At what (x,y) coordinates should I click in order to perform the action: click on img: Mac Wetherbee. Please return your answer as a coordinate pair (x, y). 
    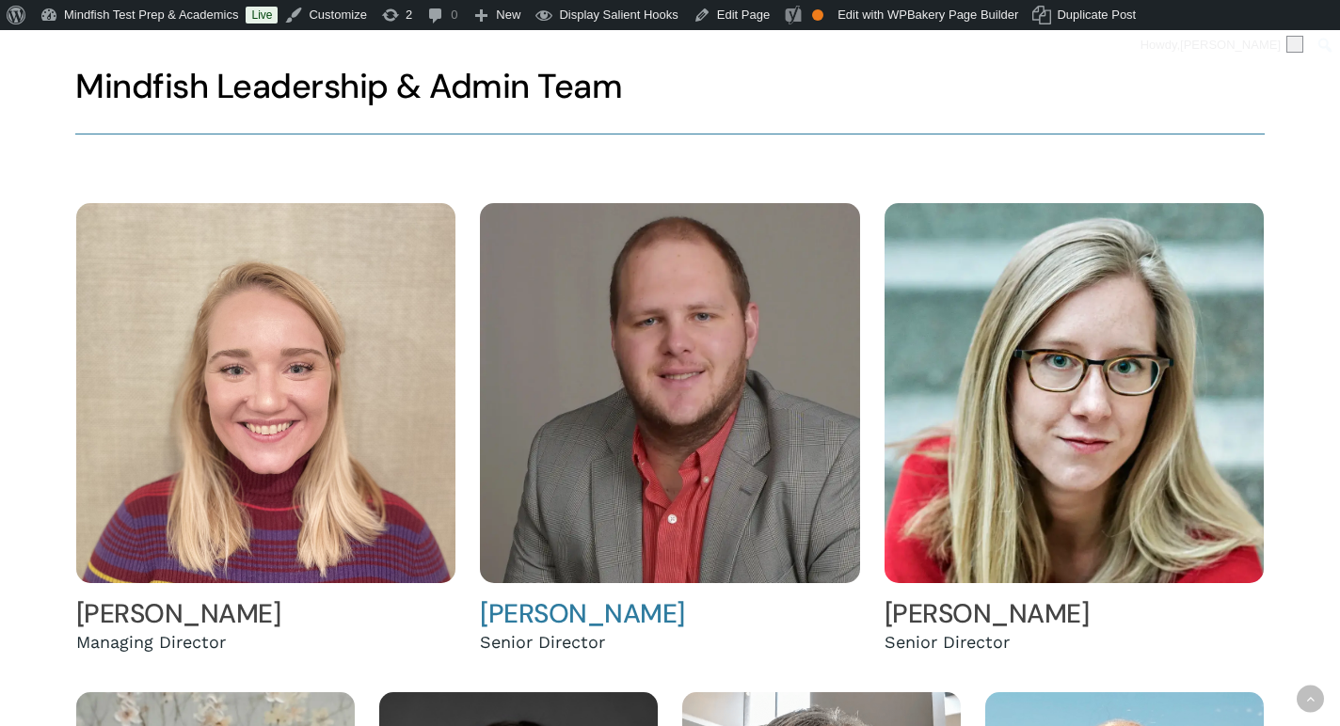
    Looking at the image, I should click on (670, 393).